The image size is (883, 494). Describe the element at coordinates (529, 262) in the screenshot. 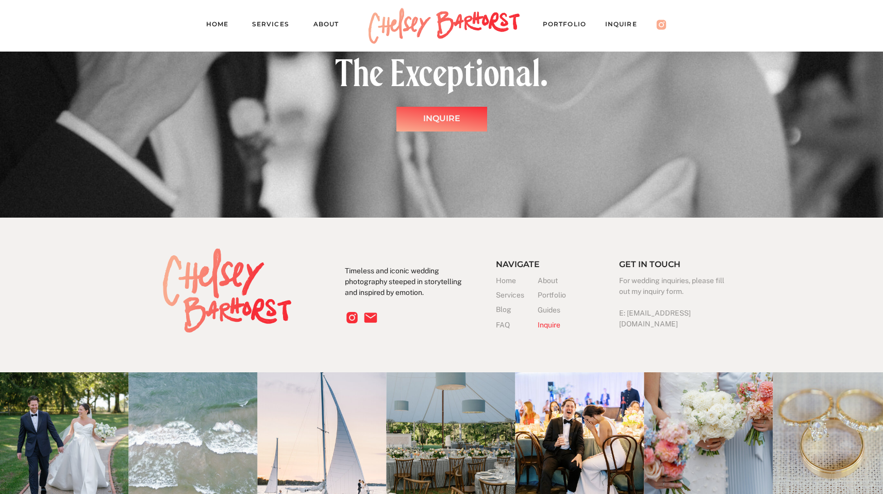

I see `h3: Navigate` at that location.